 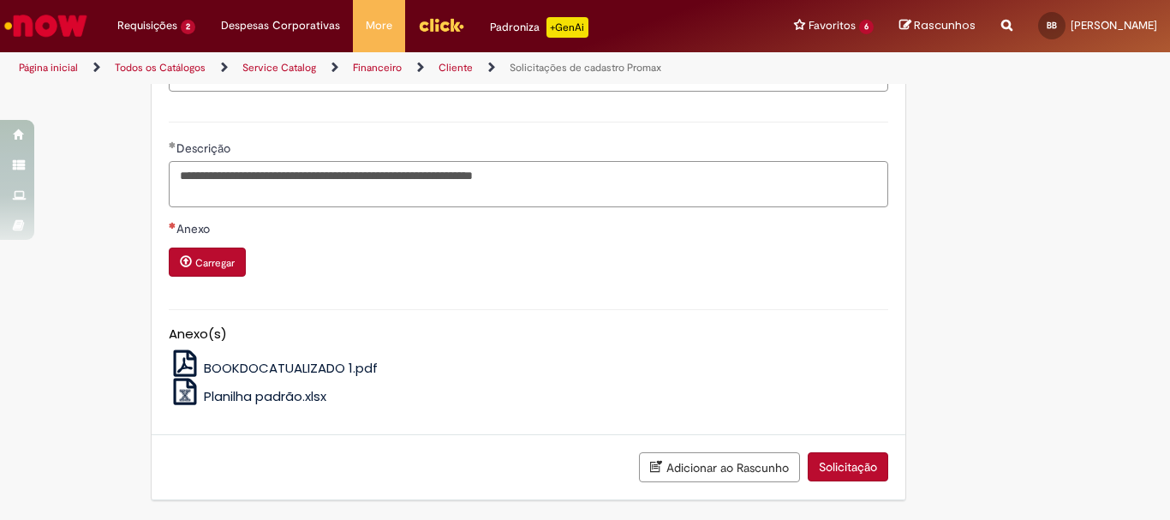 I want to click on button: Adicionar ao Rascunho, so click(x=719, y=467).